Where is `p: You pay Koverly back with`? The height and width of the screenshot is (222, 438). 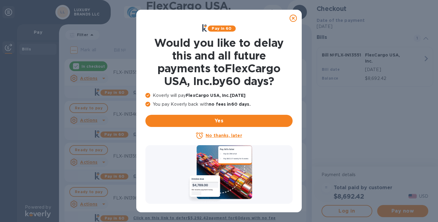 p: You pay Koverly back with is located at coordinates (219, 104).